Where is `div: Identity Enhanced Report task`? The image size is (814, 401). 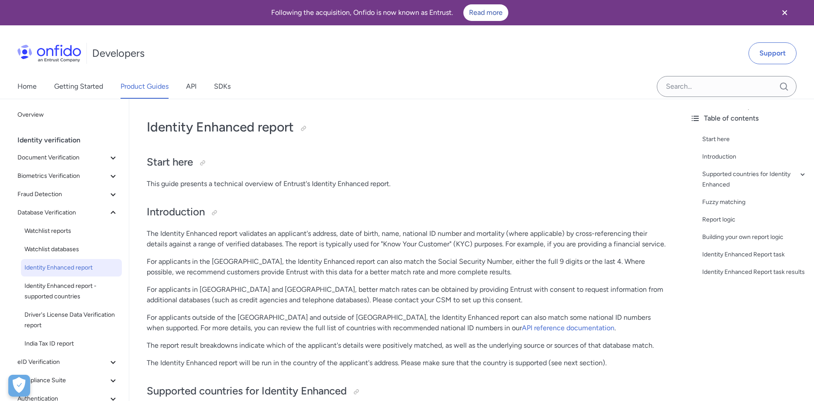
div: Identity Enhanced Report task is located at coordinates (755, 255).